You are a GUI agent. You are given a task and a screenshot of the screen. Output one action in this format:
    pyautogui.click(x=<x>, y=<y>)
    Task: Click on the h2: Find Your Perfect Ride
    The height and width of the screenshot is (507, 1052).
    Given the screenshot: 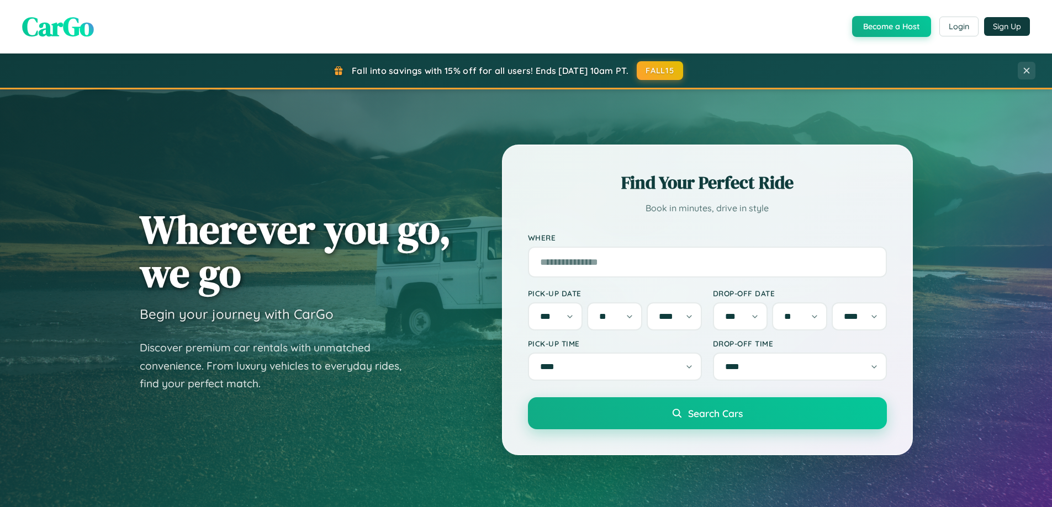 What is the action you would take?
    pyautogui.click(x=707, y=183)
    